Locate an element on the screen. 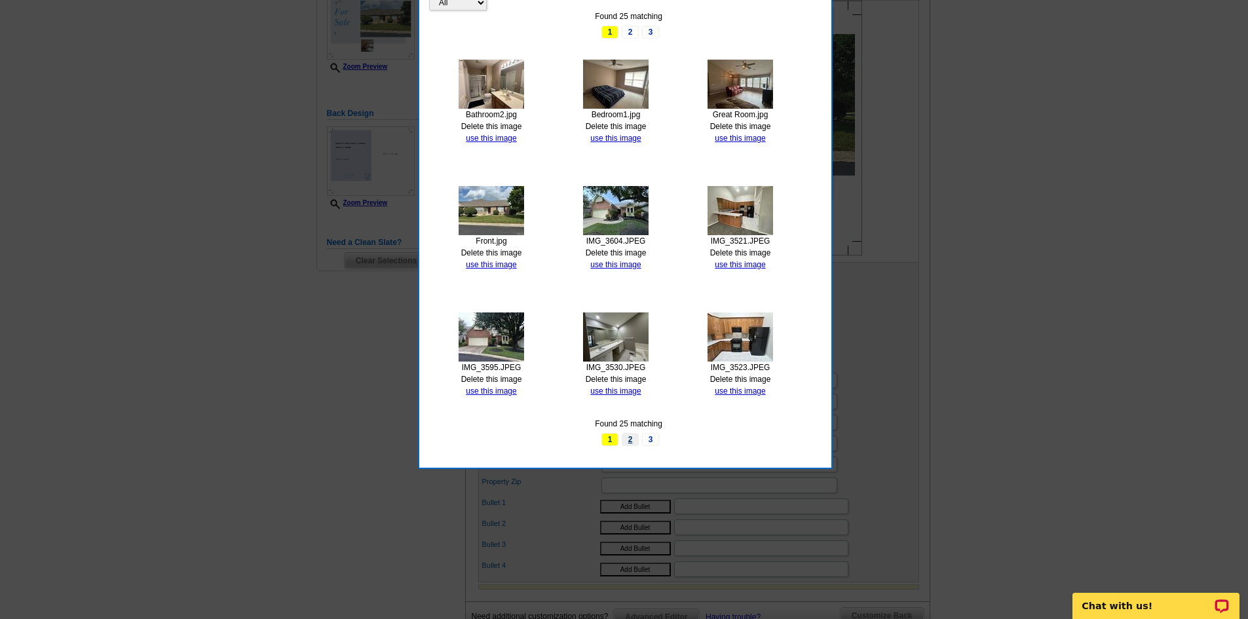 The image size is (1248, 619). img: thumb-689350d6b3de8.jpg is located at coordinates (741, 337).